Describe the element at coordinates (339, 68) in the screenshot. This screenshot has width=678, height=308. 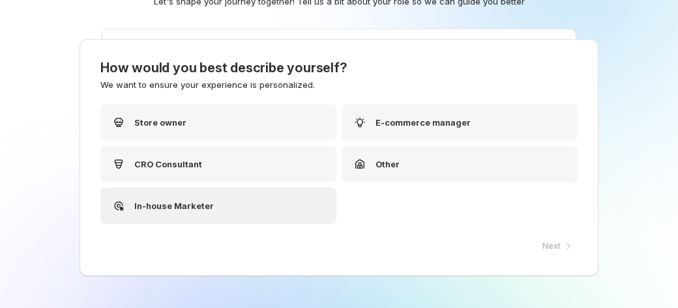
I see `h3: How would you best describe yourself?` at that location.